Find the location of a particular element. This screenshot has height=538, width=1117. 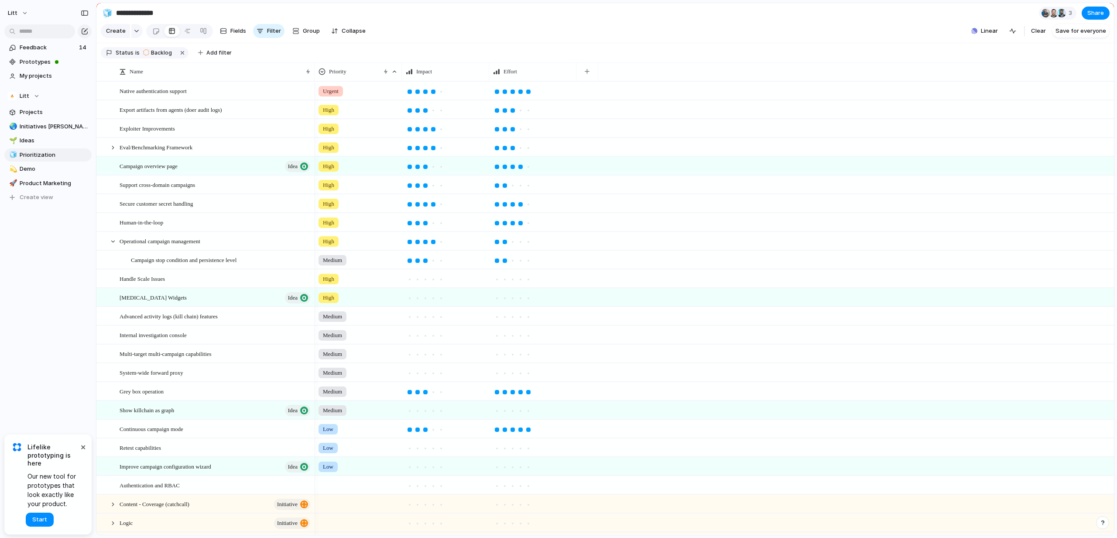

span: Campaign overview page is located at coordinates (148, 165).